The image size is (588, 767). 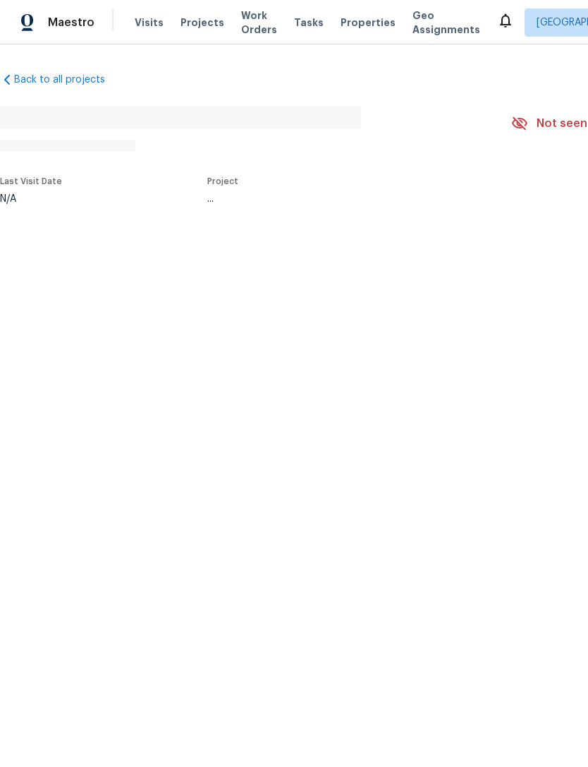 I want to click on span: Work Orders, so click(x=259, y=23).